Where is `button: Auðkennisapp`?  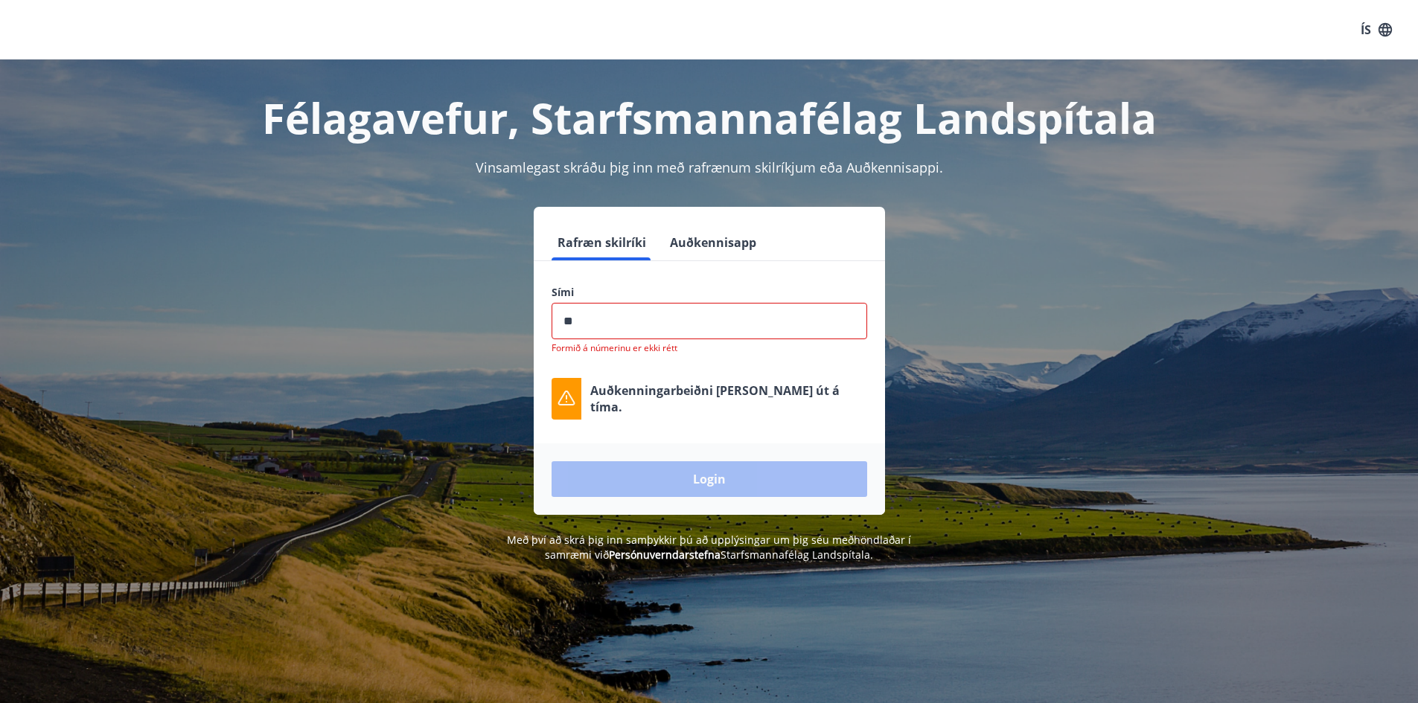
button: Auðkennisapp is located at coordinates (713, 243).